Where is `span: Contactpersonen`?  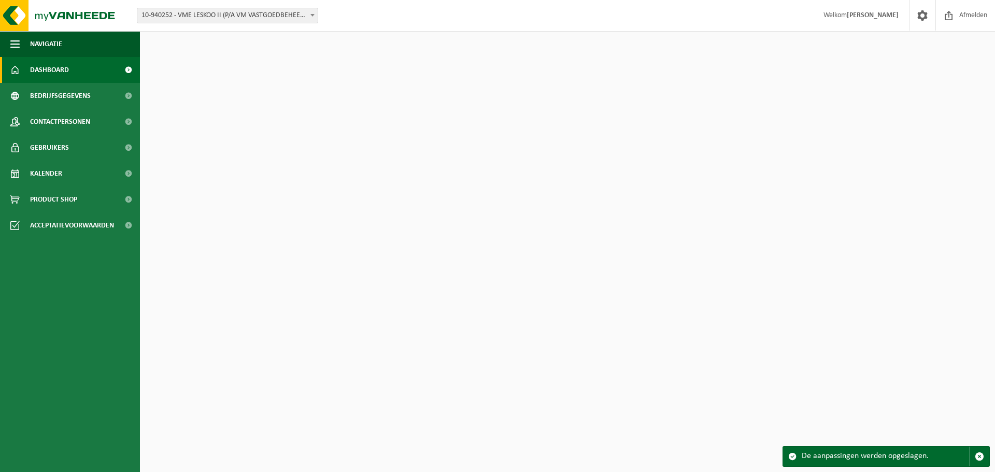 span: Contactpersonen is located at coordinates (60, 122).